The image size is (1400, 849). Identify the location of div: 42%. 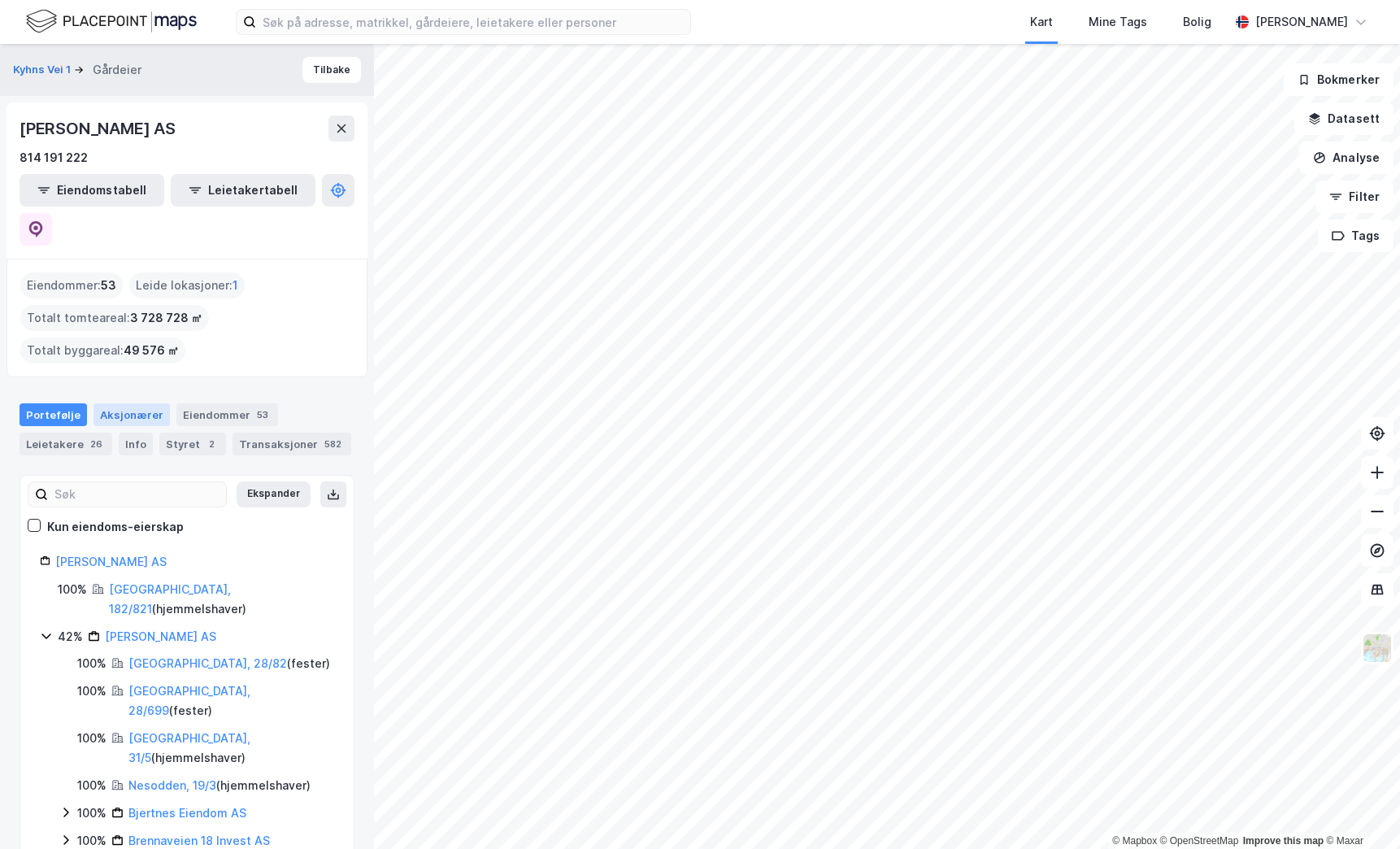
(70, 637).